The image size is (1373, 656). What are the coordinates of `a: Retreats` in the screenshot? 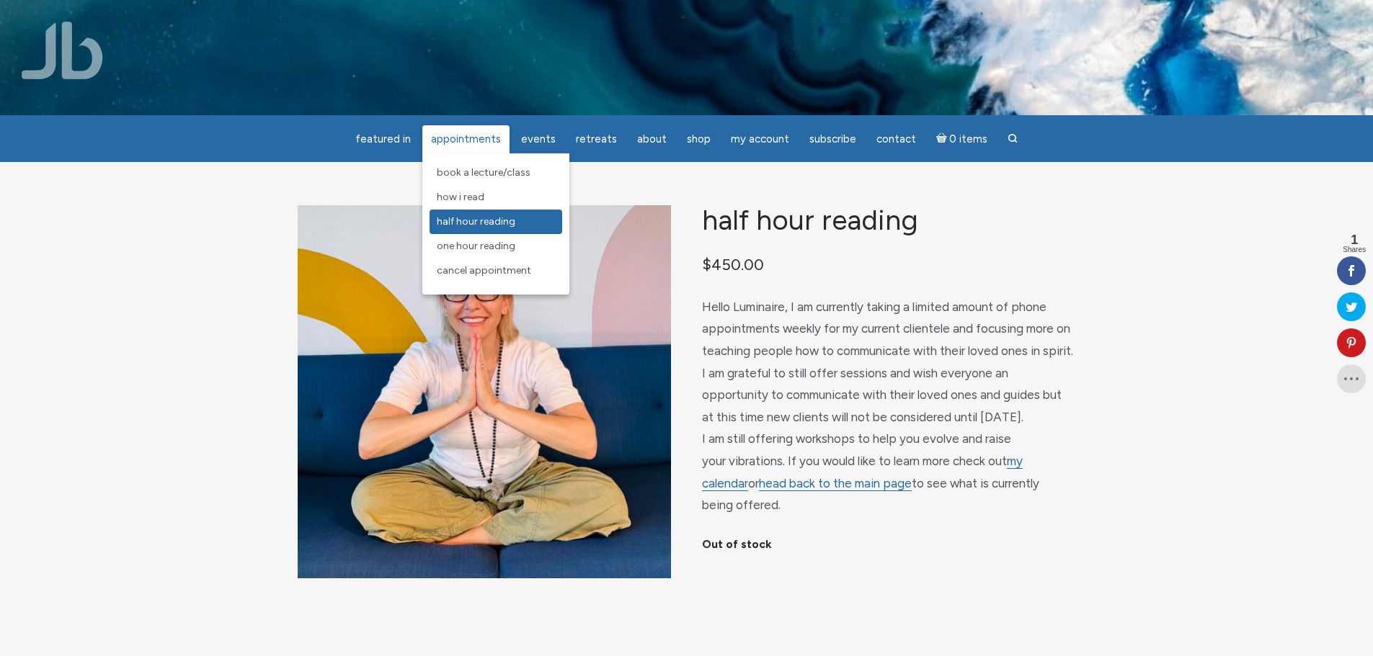 It's located at (596, 139).